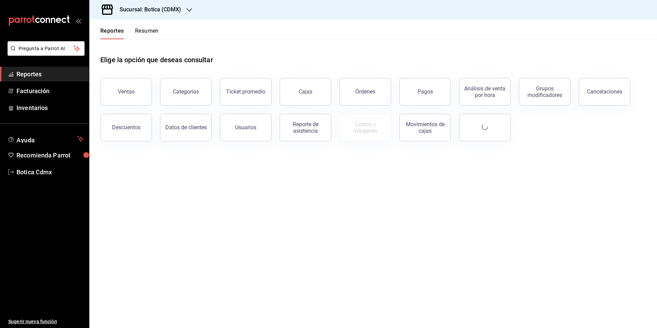 This screenshot has width=657, height=328. Describe the element at coordinates (78, 21) in the screenshot. I see `button: open_drawer_menu` at that location.